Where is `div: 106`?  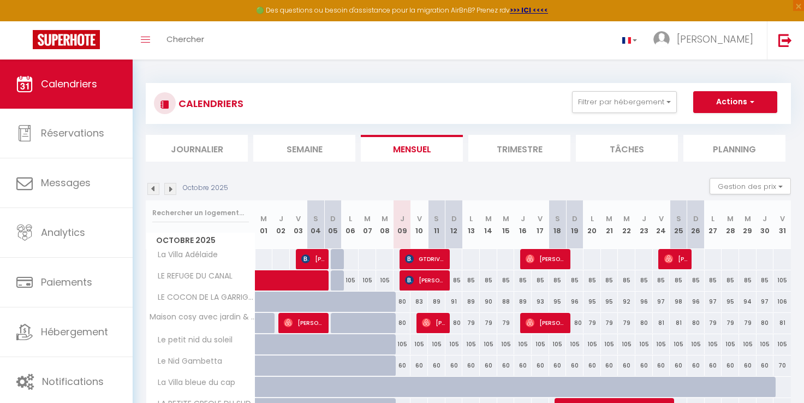 div: 106 is located at coordinates (782, 301).